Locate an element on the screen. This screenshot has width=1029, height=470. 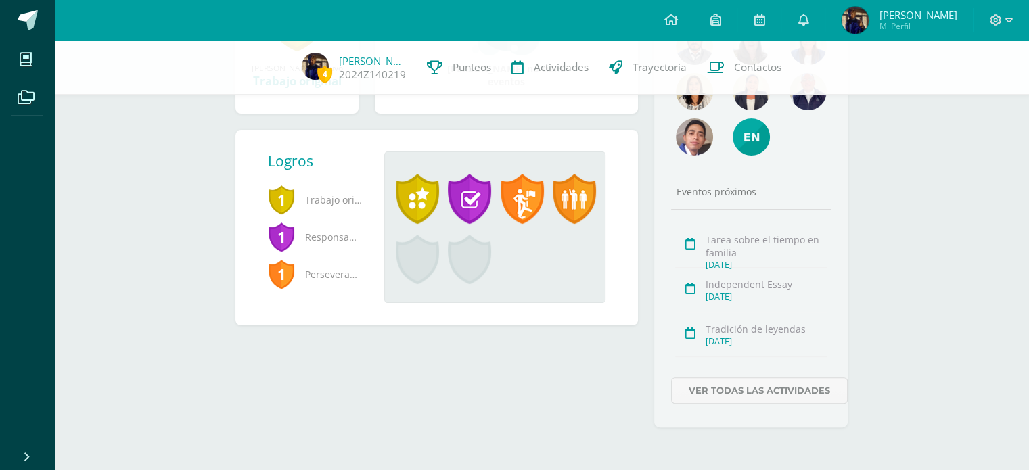
a: Actividades is located at coordinates (550, 68).